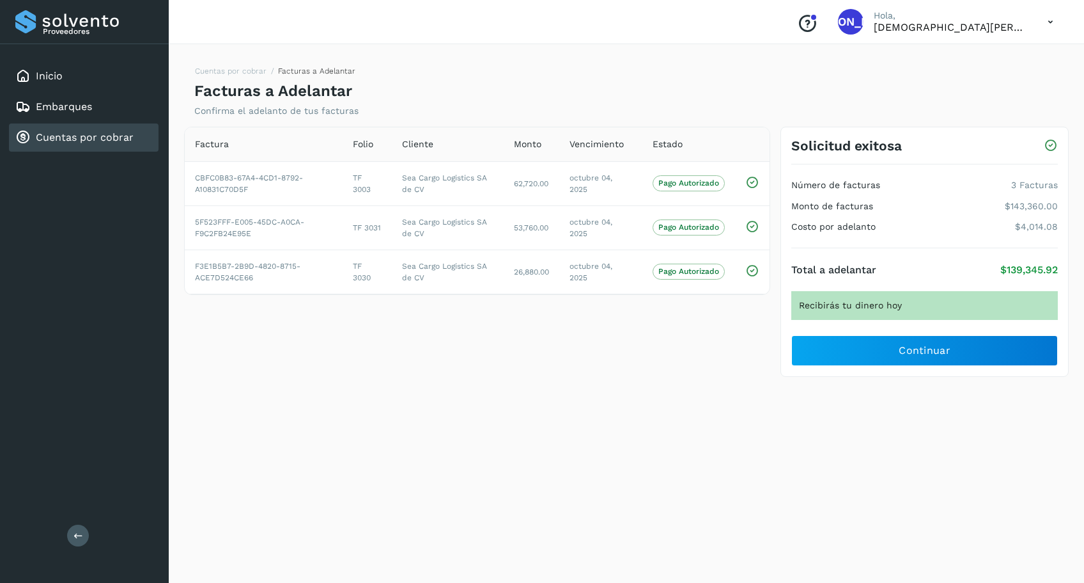 The height and width of the screenshot is (583, 1084). Describe the element at coordinates (367, 183) in the screenshot. I see `td: TF 3003` at that location.